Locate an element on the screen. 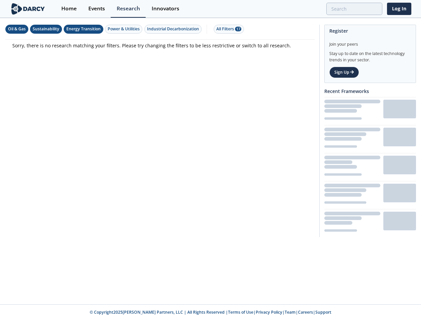 The image size is (421, 320). div: Stay up to date on the latest technology trends in your sector. is located at coordinates (370, 55).